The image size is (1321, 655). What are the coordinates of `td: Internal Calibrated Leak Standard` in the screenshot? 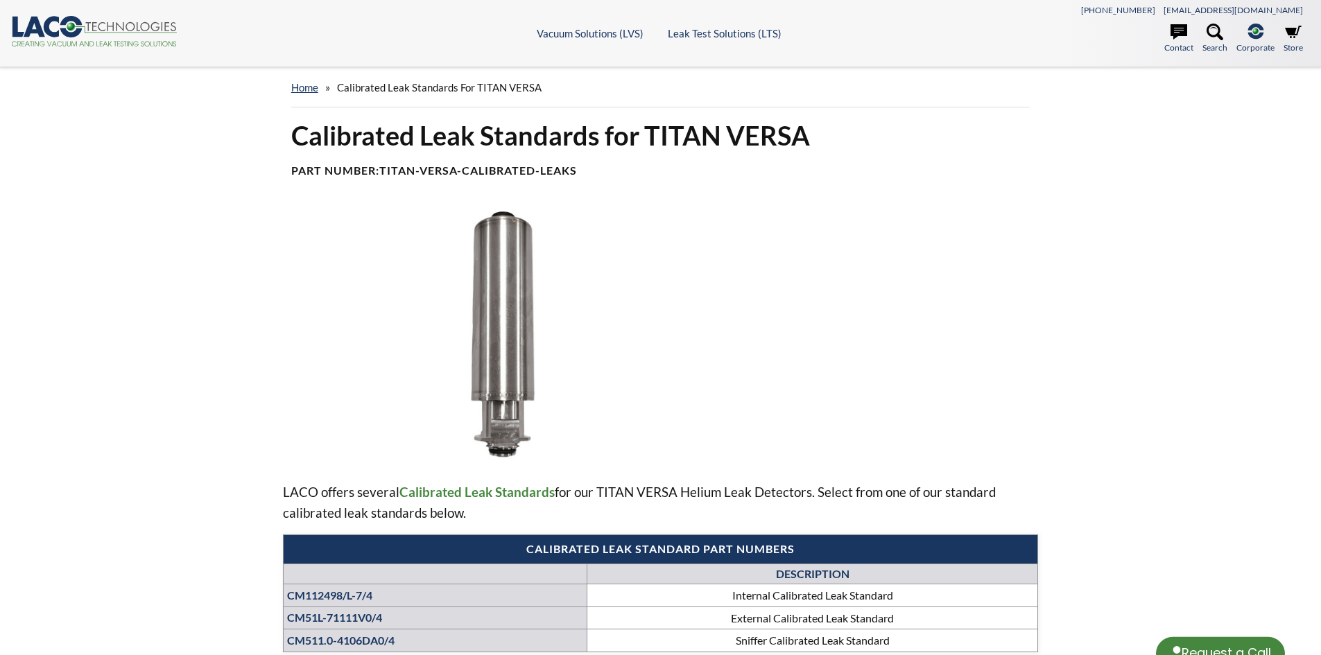 It's located at (813, 596).